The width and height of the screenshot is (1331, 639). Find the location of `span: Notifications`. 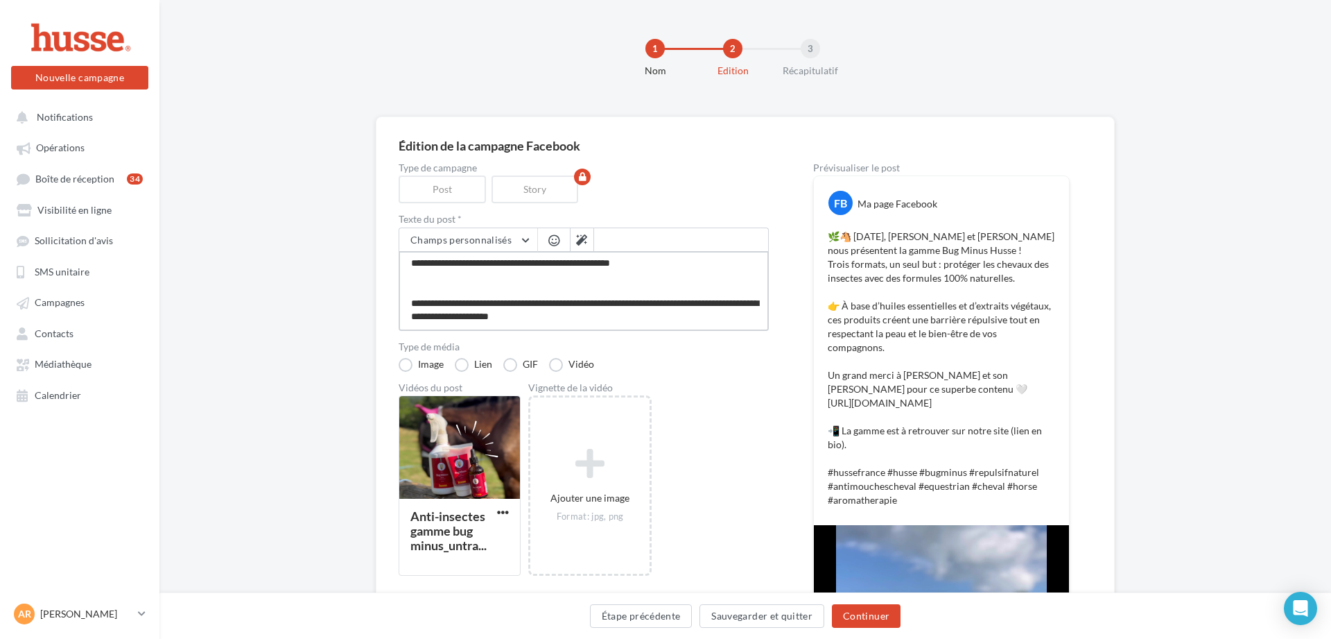

span: Notifications is located at coordinates (64, 116).